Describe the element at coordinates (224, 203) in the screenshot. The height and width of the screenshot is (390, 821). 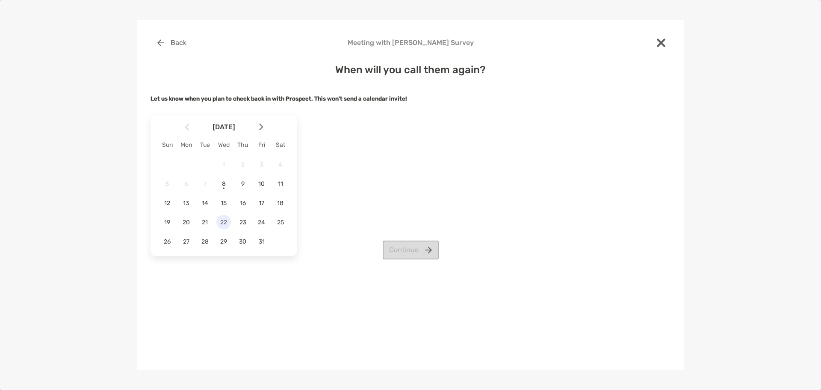
I see `span: 15` at that location.